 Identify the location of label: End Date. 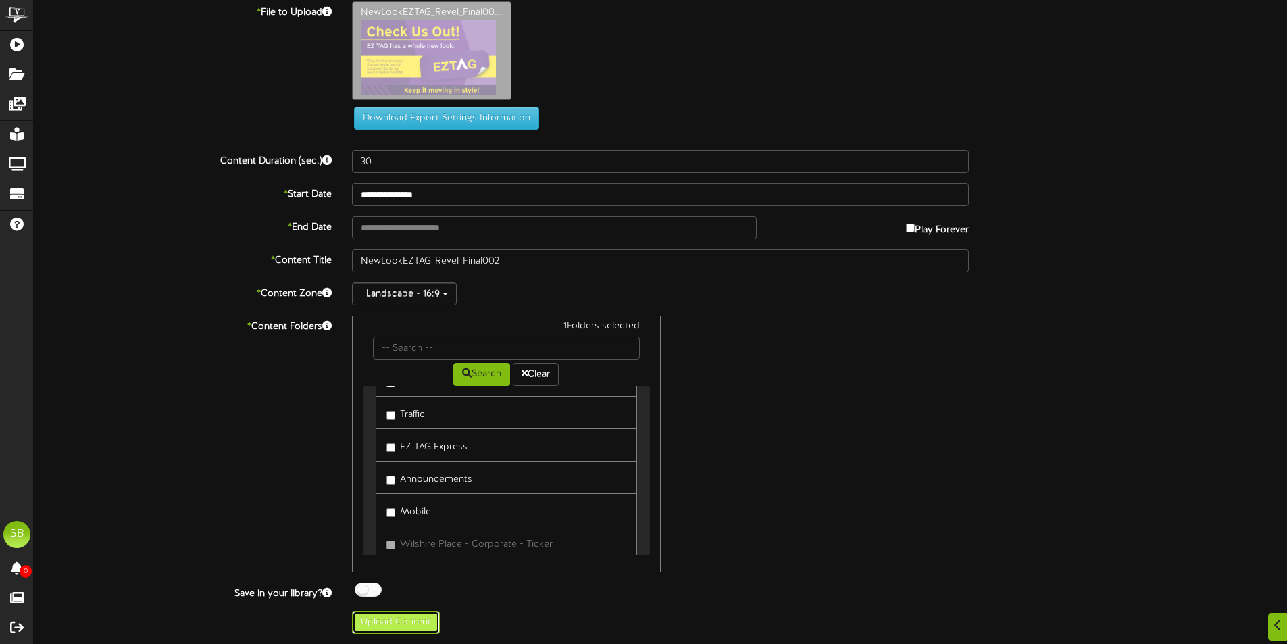
(182, 225).